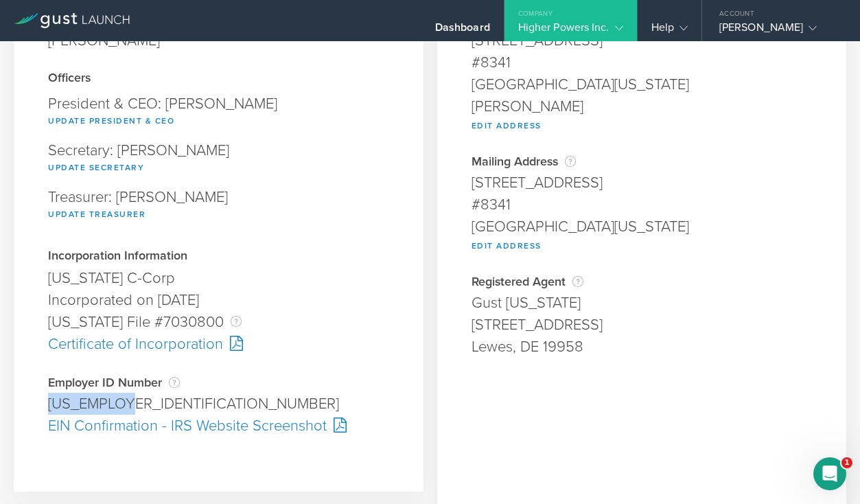 This screenshot has height=504, width=860. I want to click on button: Update Treasurer, so click(97, 214).